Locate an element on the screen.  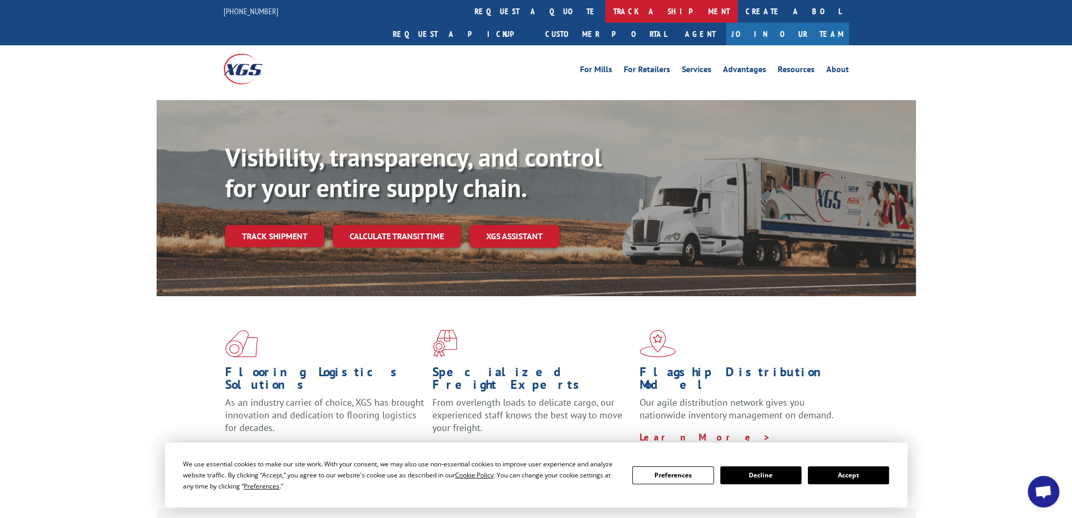
a: Request a pickup is located at coordinates (461, 34).